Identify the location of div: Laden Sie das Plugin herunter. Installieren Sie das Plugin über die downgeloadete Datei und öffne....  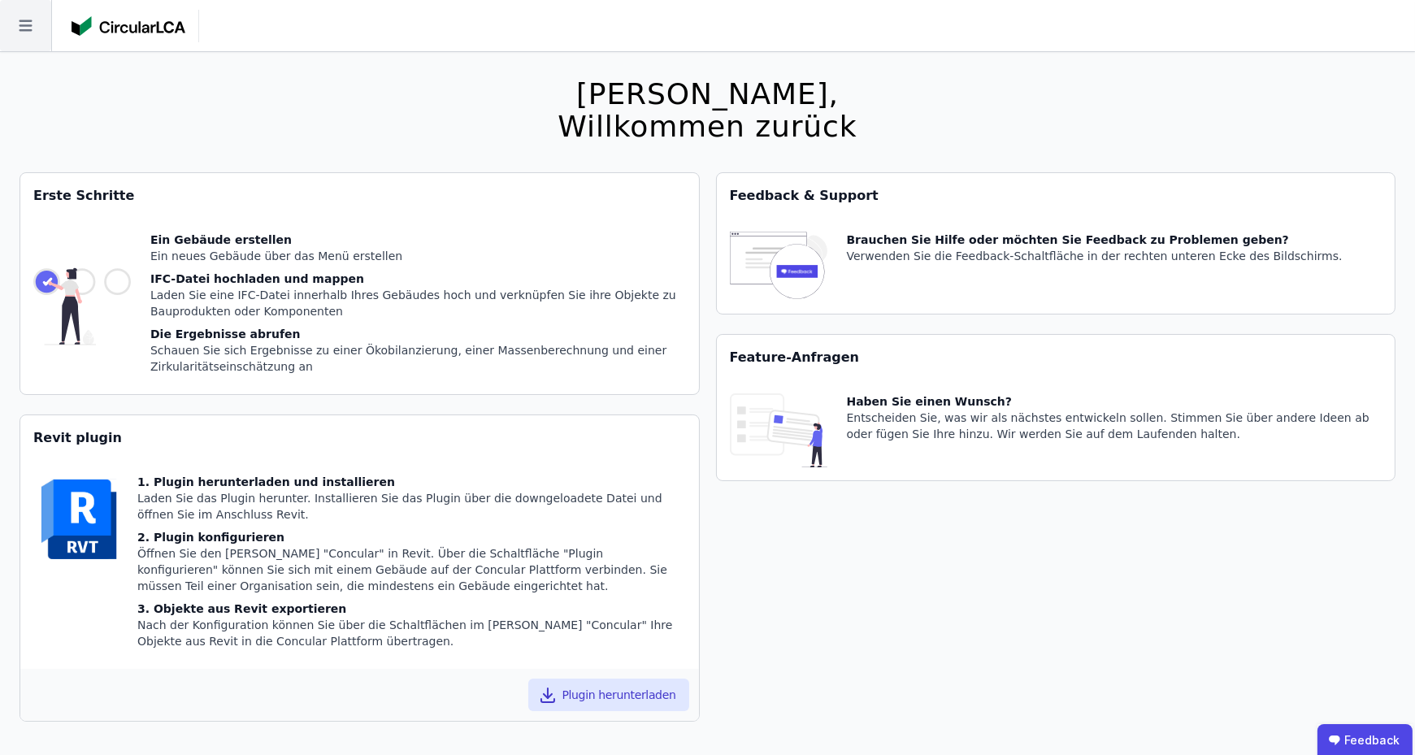
(411, 506).